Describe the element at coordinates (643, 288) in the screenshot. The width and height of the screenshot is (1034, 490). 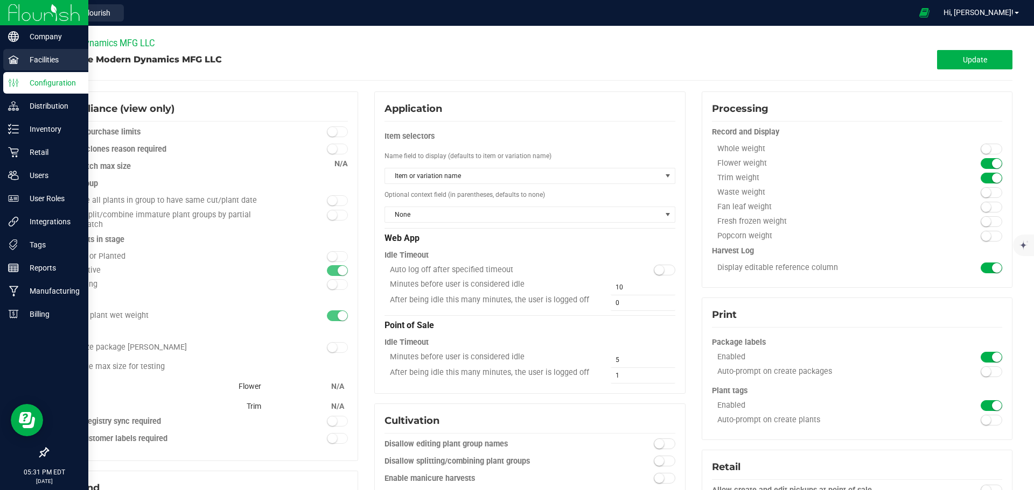
I see `input: 10` at that location.